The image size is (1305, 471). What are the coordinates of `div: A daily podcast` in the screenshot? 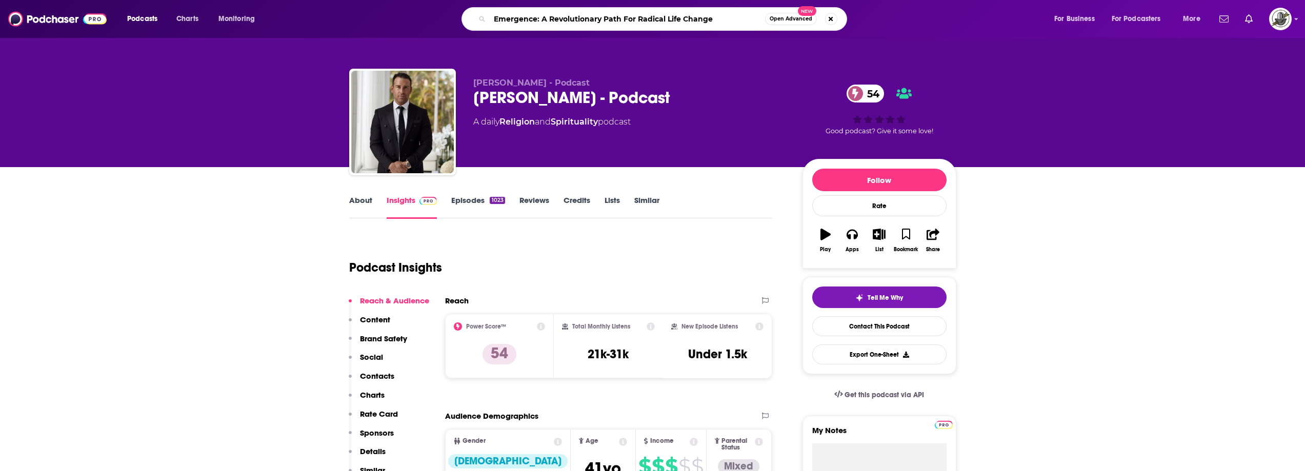 It's located at (552, 122).